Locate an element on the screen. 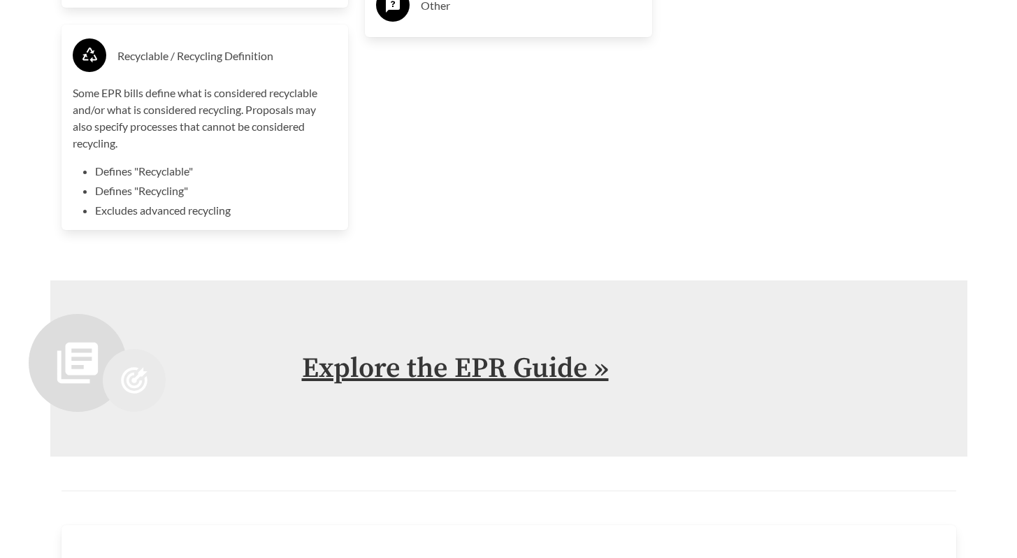 This screenshot has height=558, width=1017. h3: Recyclable / Recycling Definition is located at coordinates (227, 56).